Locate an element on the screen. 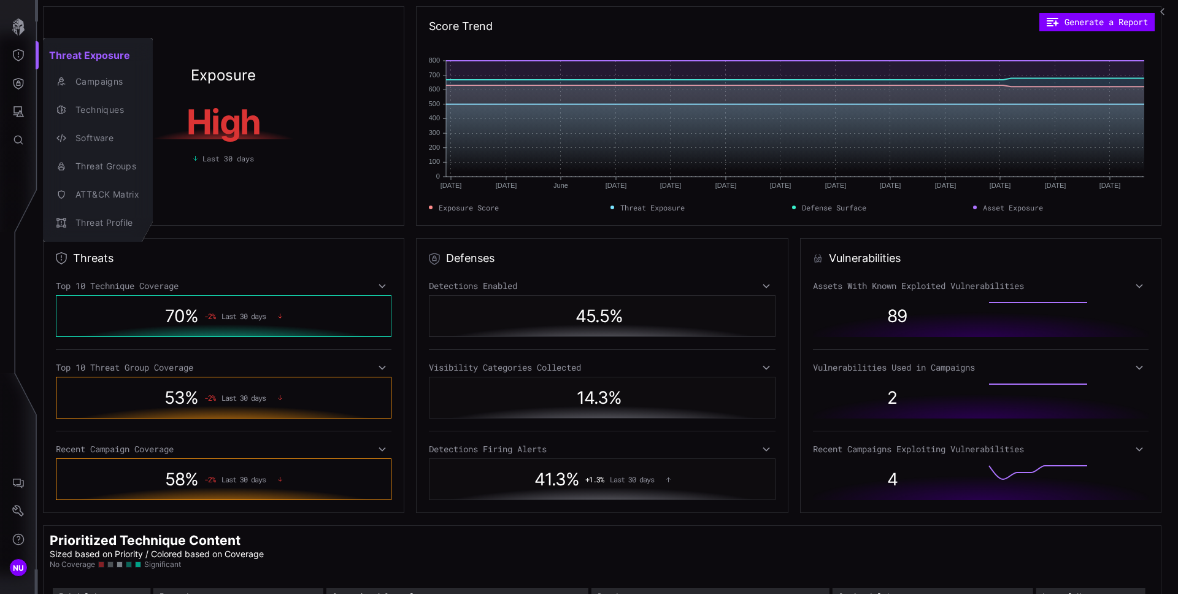 This screenshot has width=1178, height=594. a: Threat Groups is located at coordinates (98, 166).